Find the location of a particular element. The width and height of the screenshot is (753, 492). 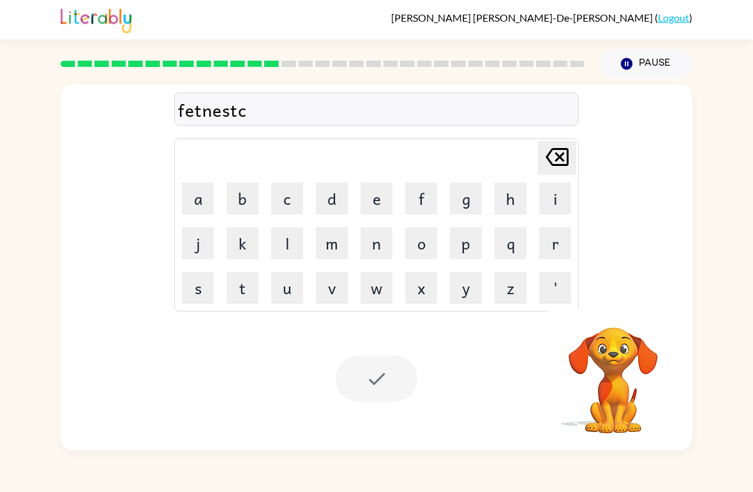

button: x is located at coordinates (421, 288).